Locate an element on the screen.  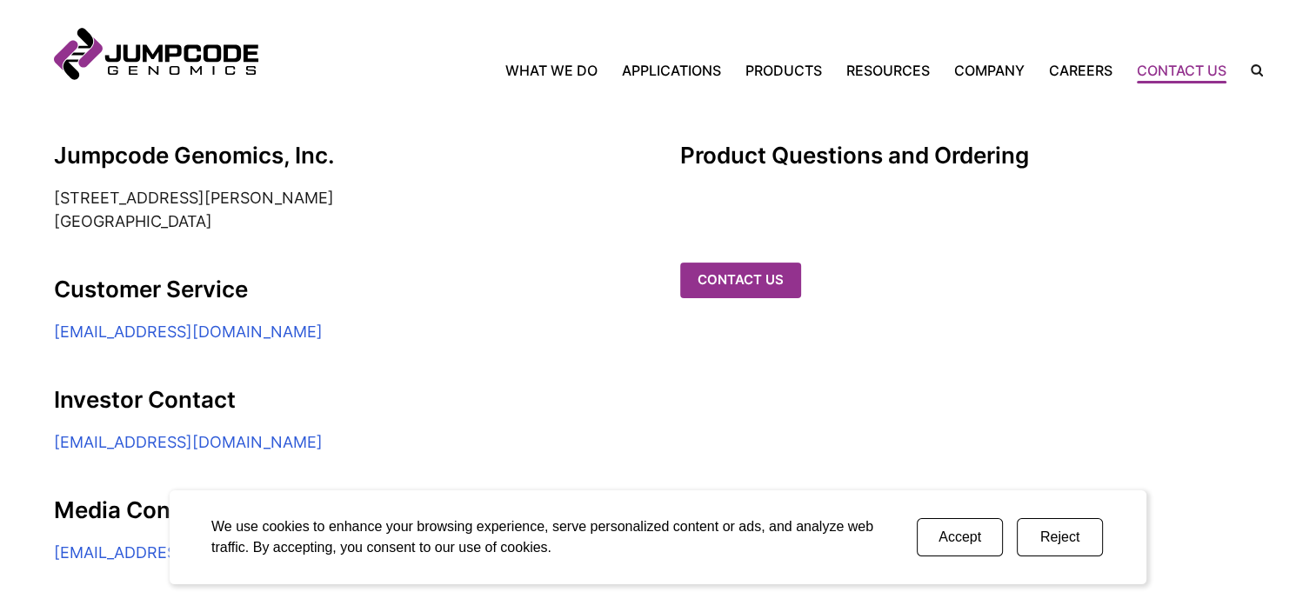
a: Products is located at coordinates (783, 70).